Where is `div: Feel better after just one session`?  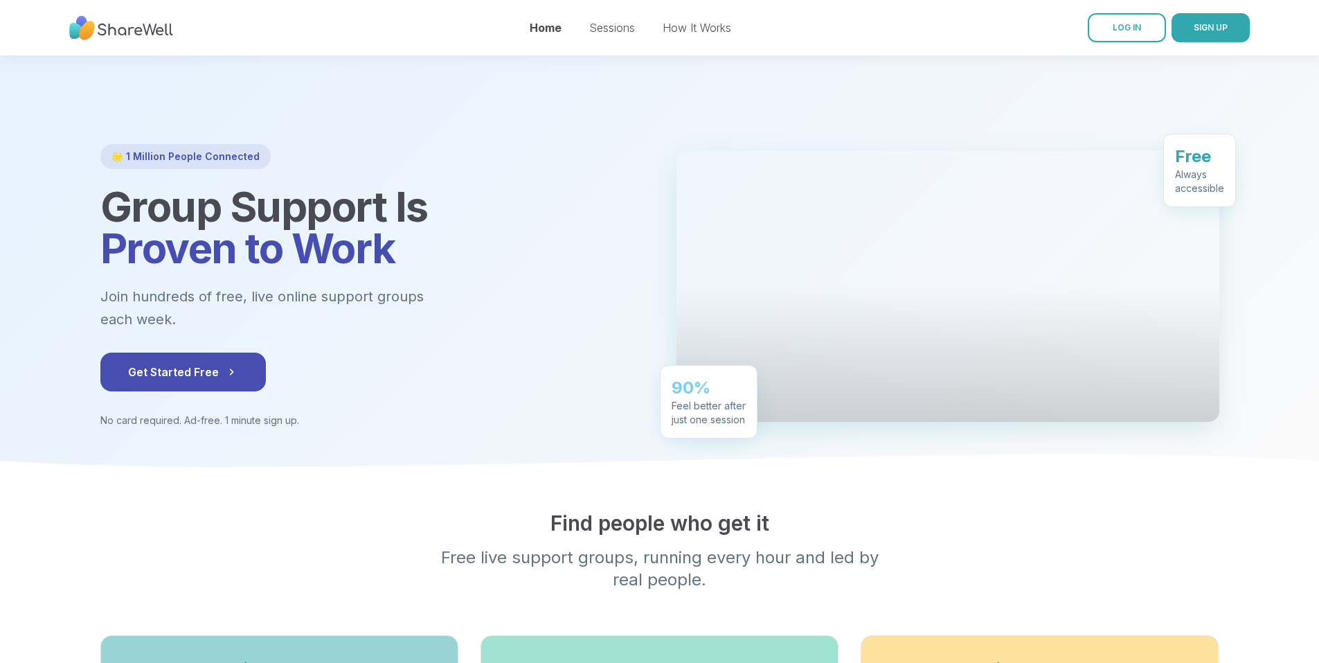
div: Feel better after just one session is located at coordinates (709, 412).